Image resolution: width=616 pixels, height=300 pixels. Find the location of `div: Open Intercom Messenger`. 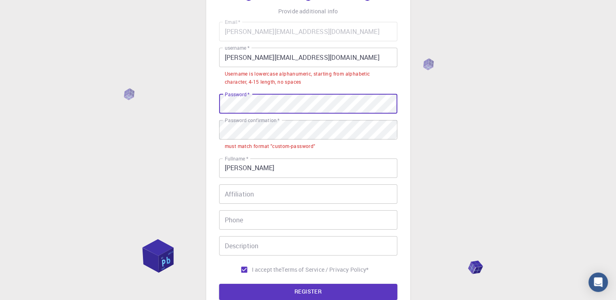

div: Open Intercom Messenger is located at coordinates (598, 283).